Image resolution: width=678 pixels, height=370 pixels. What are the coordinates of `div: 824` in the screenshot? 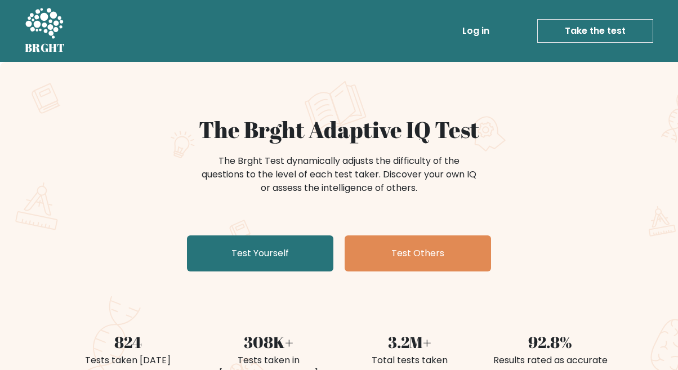 It's located at (128, 342).